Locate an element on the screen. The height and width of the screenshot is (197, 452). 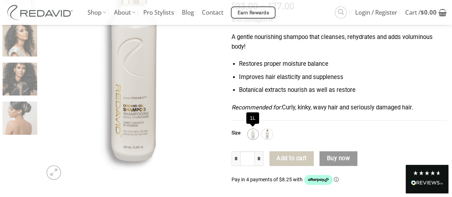
bdi: 0.00 is located at coordinates (429, 12).